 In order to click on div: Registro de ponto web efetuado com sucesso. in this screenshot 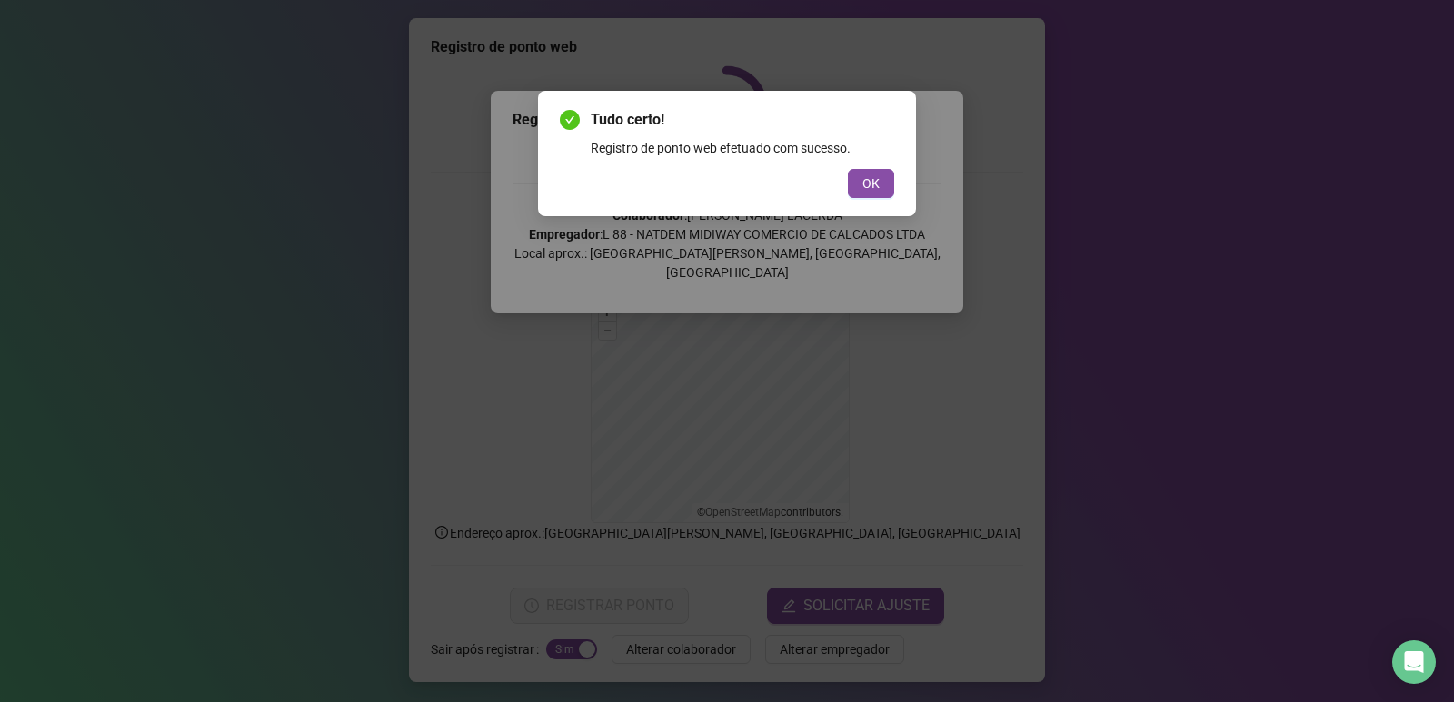, I will do `click(742, 148)`.